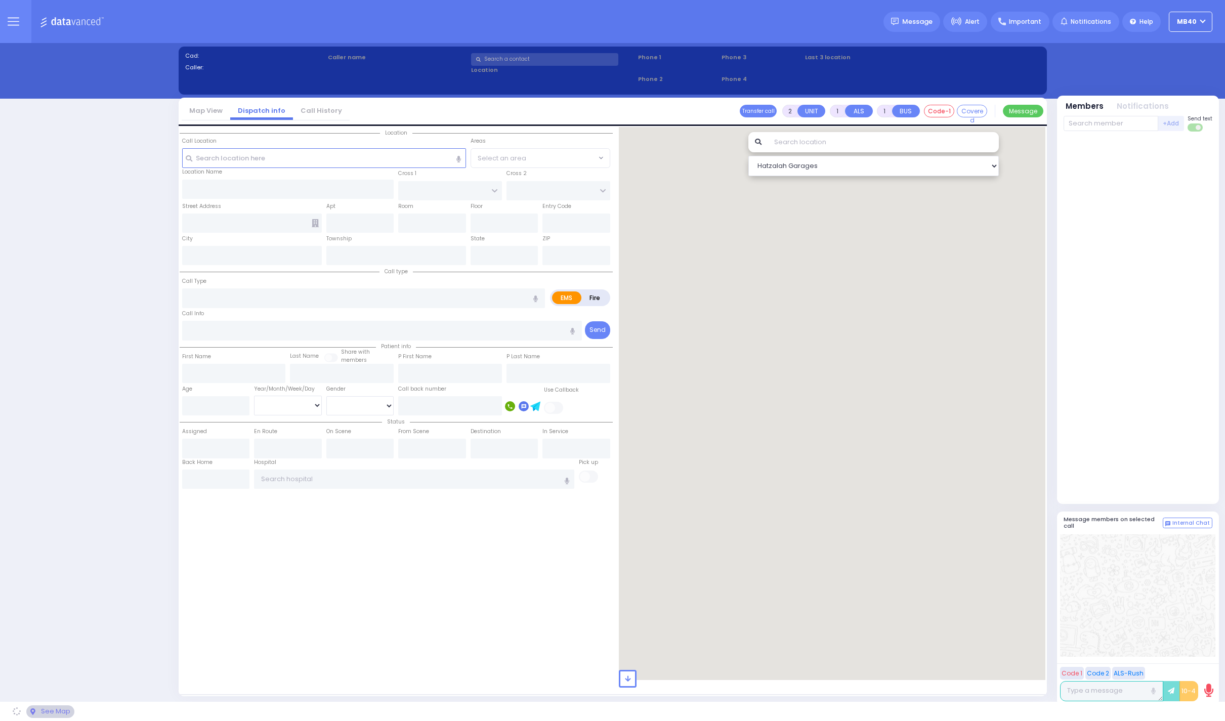  Describe the element at coordinates (545, 59) in the screenshot. I see `input: Search a contact` at that location.